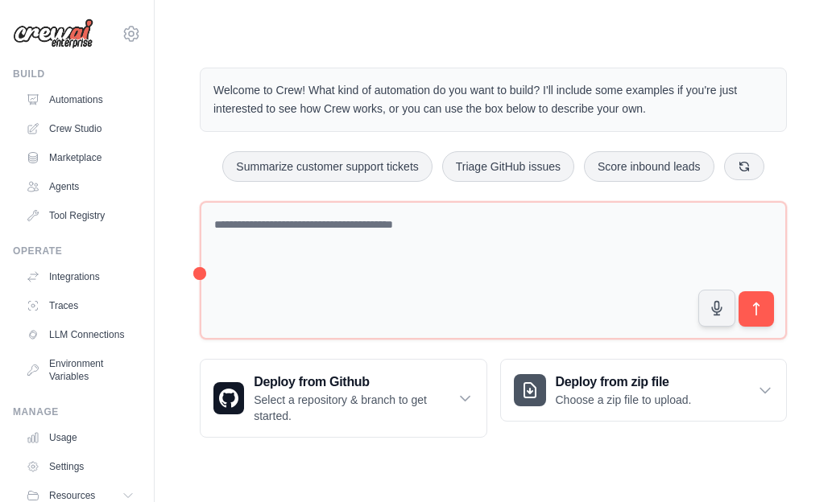  What do you see at coordinates (80, 370) in the screenshot?
I see `a: Environment Variables` at bounding box center [80, 370].